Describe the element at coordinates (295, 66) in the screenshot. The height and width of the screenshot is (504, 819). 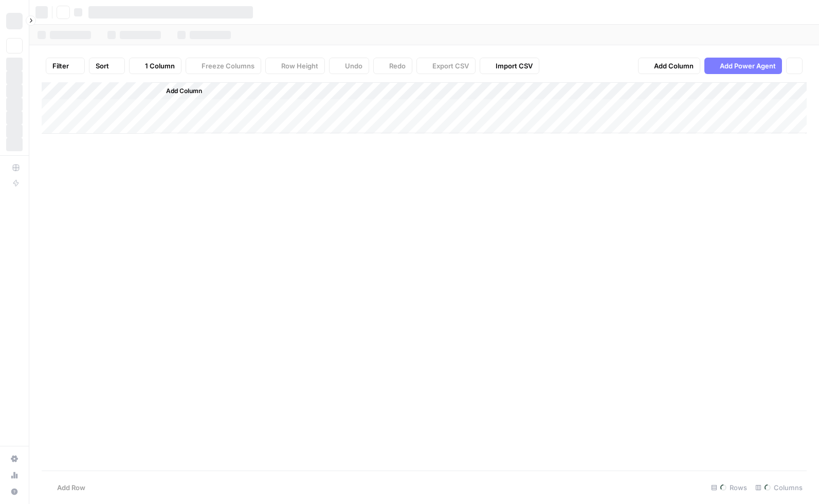
I see `button: Row Height` at that location.